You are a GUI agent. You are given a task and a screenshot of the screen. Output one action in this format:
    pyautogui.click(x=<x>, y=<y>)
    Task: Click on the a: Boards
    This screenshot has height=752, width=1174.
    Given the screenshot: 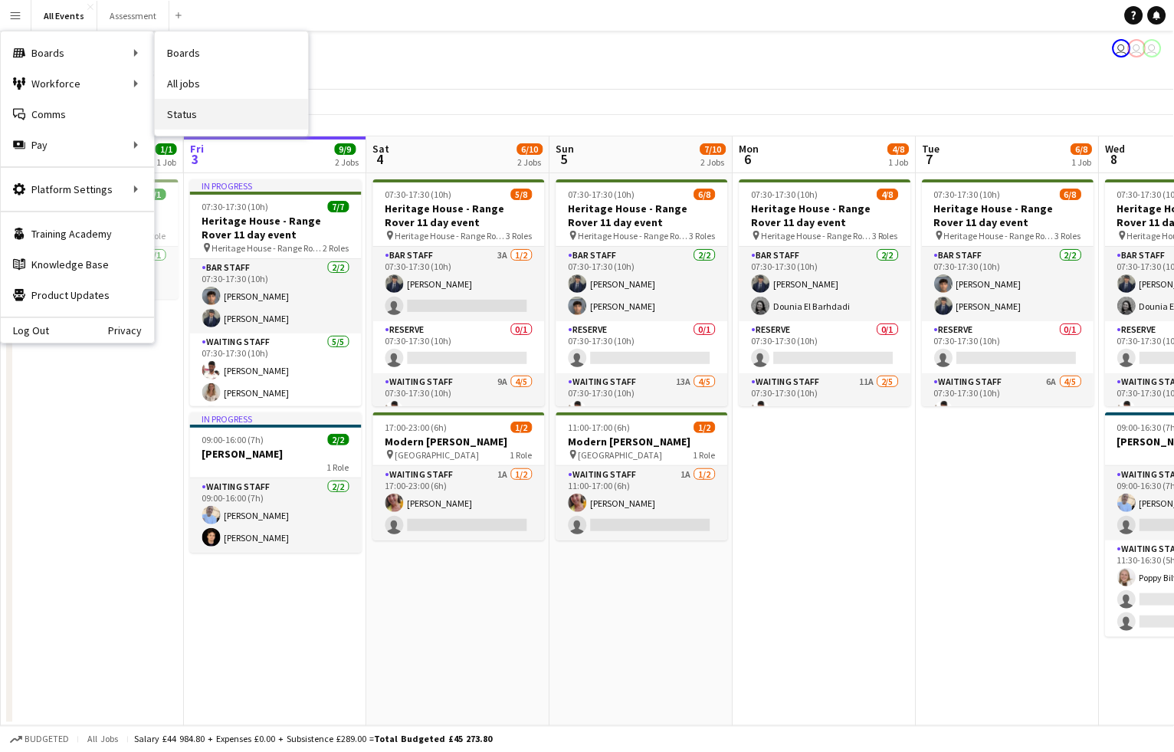 What is the action you would take?
    pyautogui.click(x=231, y=53)
    